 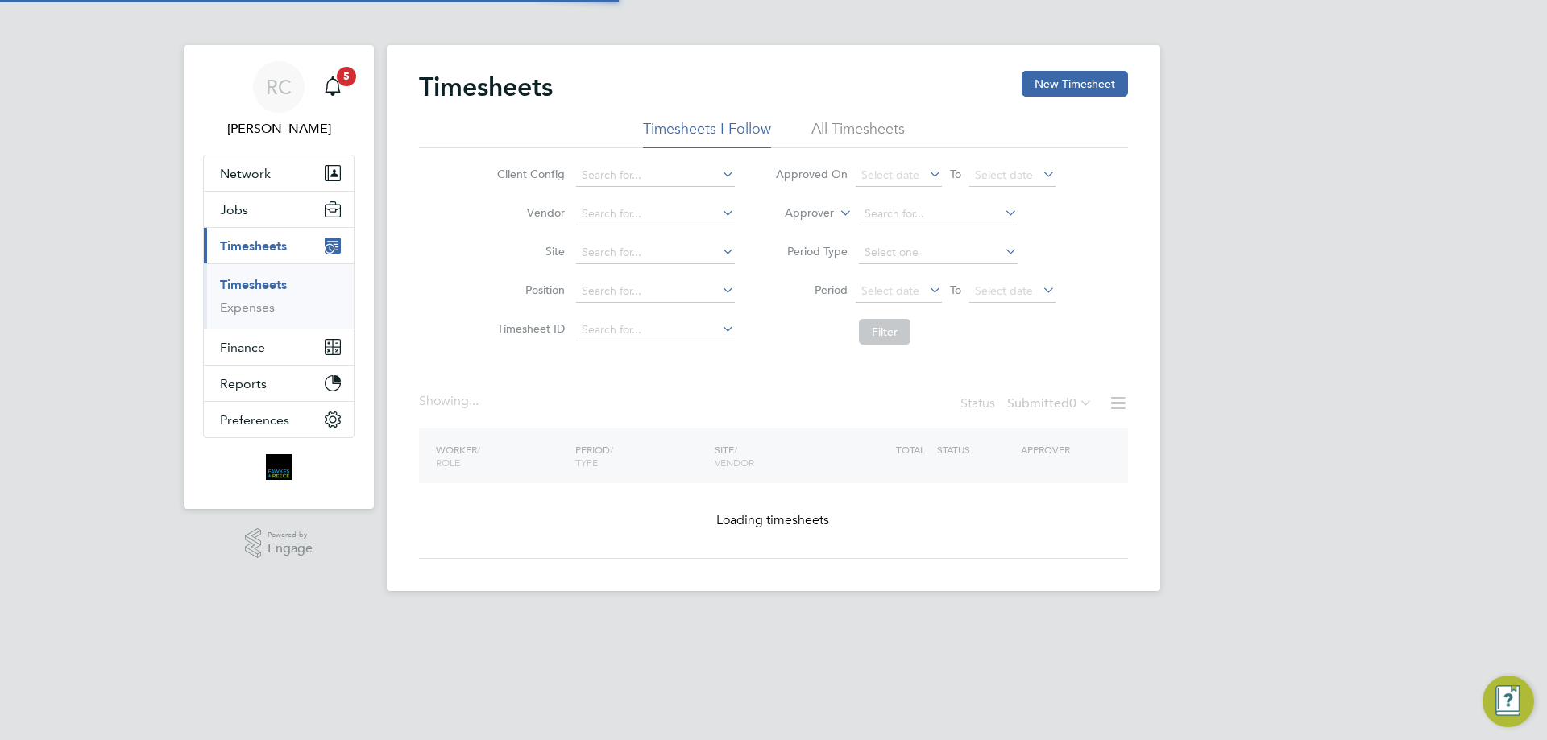 I want to click on span: Finance, so click(x=242, y=347).